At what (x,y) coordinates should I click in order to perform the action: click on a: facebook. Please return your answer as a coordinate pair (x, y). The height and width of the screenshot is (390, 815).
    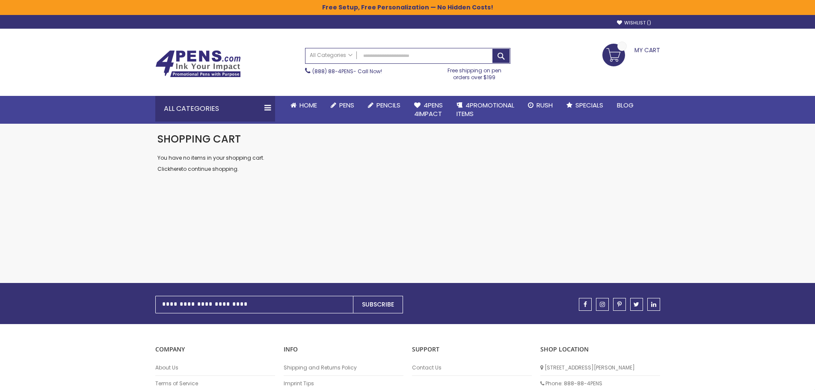
    Looking at the image, I should click on (585, 304).